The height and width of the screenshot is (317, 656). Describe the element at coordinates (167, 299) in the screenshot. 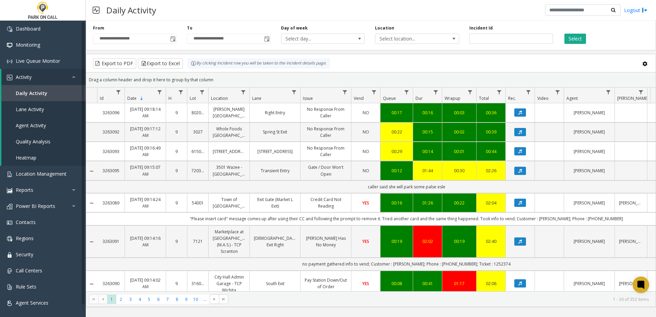

I see `span: Page 7` at that location.